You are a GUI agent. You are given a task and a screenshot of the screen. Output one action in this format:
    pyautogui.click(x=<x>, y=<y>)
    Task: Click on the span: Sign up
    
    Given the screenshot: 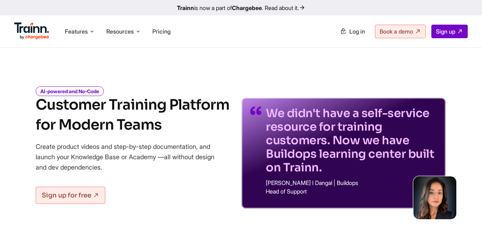 What is the action you would take?
    pyautogui.click(x=445, y=31)
    